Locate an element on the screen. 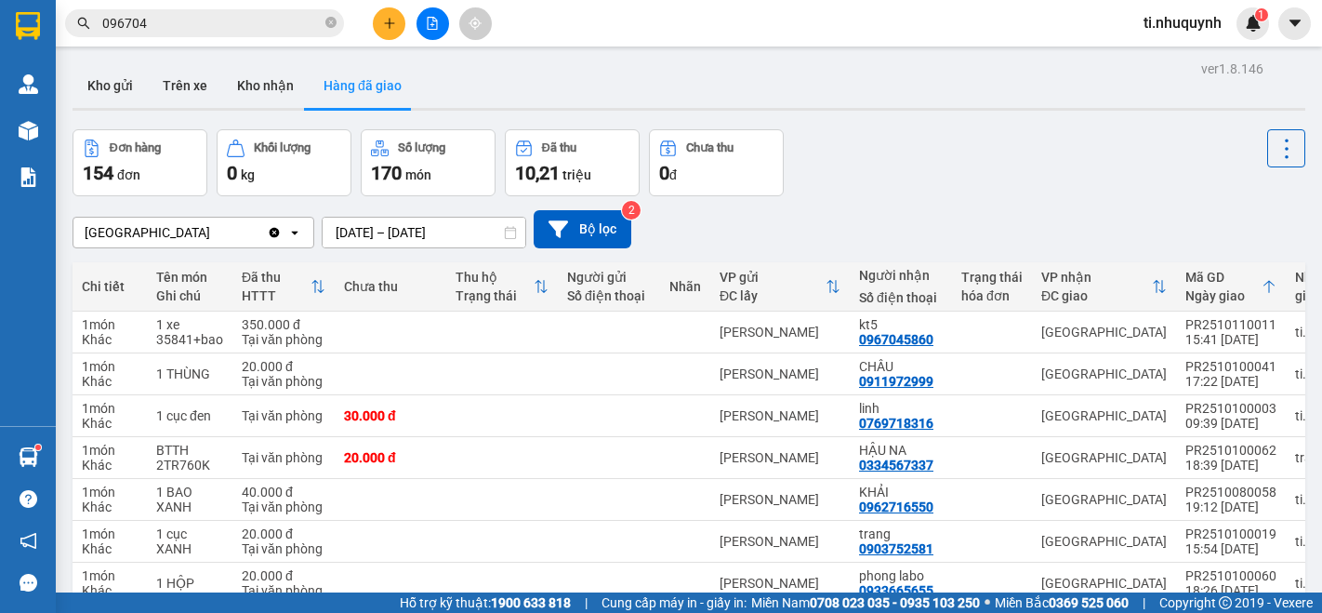 Image resolution: width=1322 pixels, height=613 pixels. div: Chi tiết is located at coordinates (110, 286).